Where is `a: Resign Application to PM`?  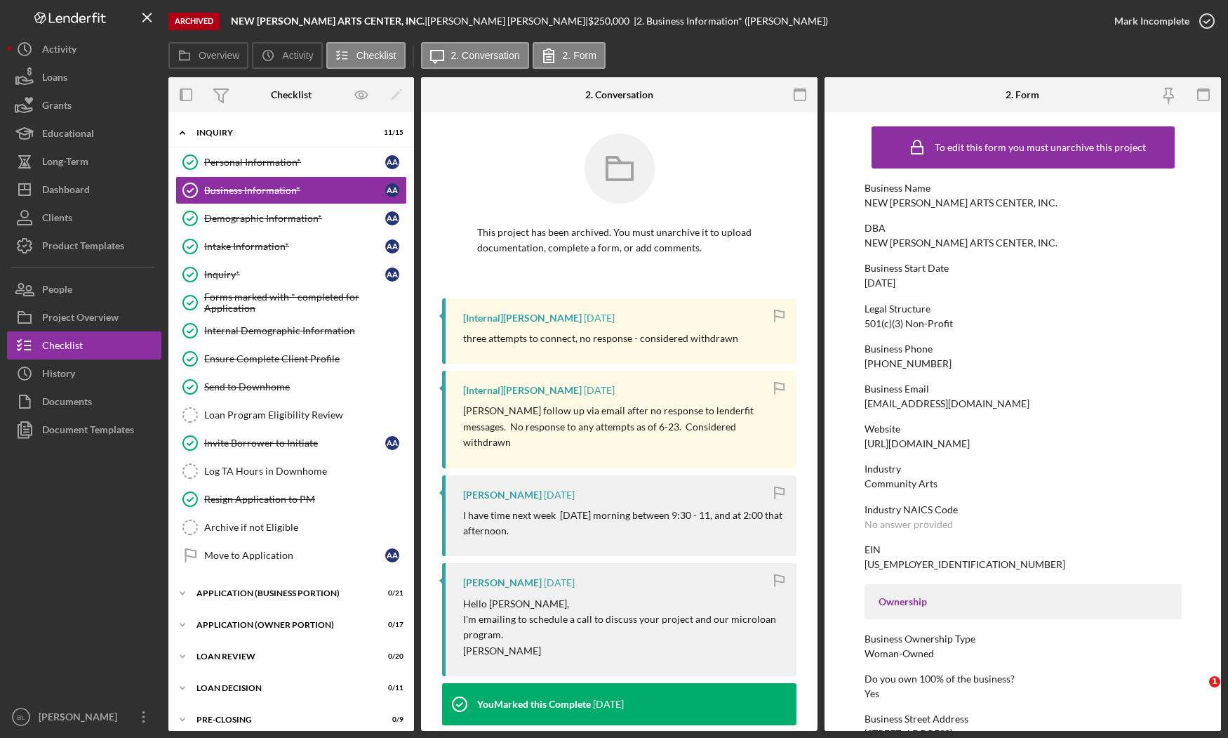 a: Resign Application to PM is located at coordinates (291, 499).